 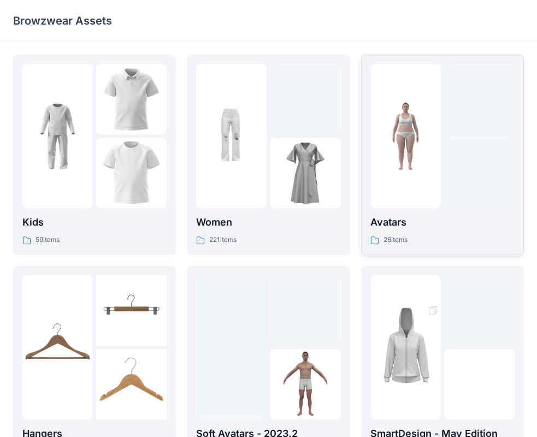 I want to click on a: folder 1folder 3Women221items, so click(x=268, y=155).